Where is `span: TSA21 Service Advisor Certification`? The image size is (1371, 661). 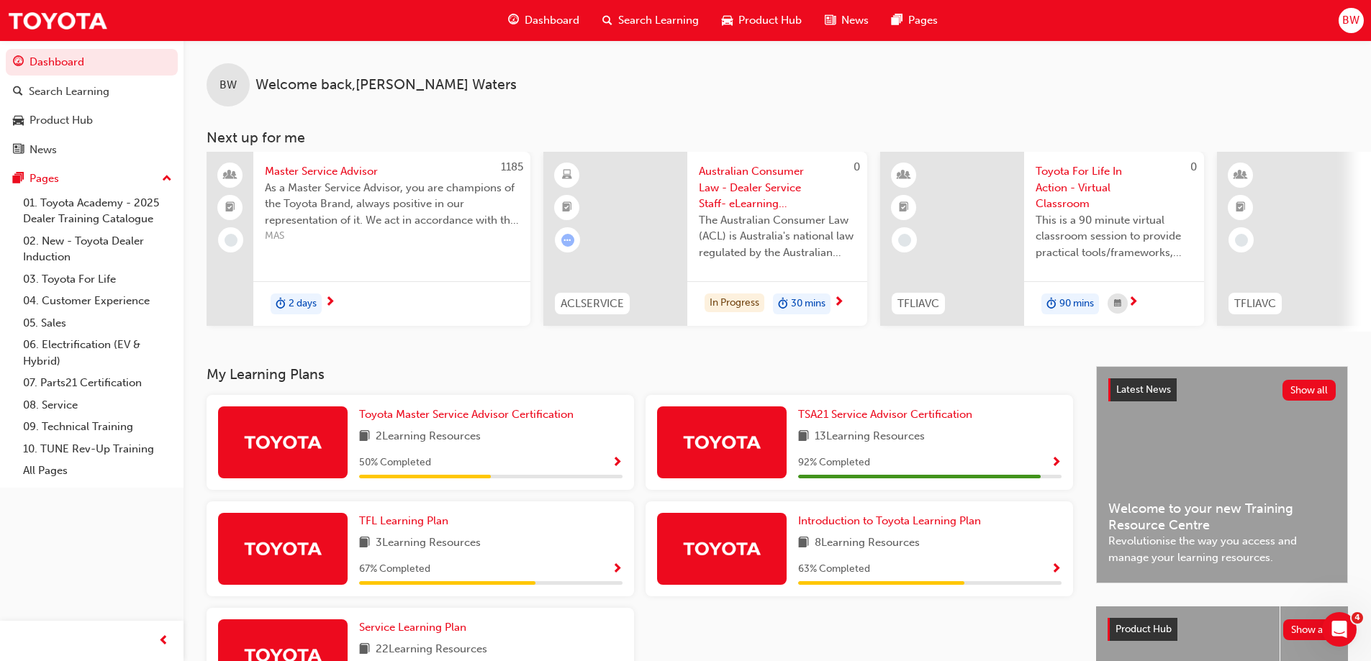 span: TSA21 Service Advisor Certification is located at coordinates (885, 414).